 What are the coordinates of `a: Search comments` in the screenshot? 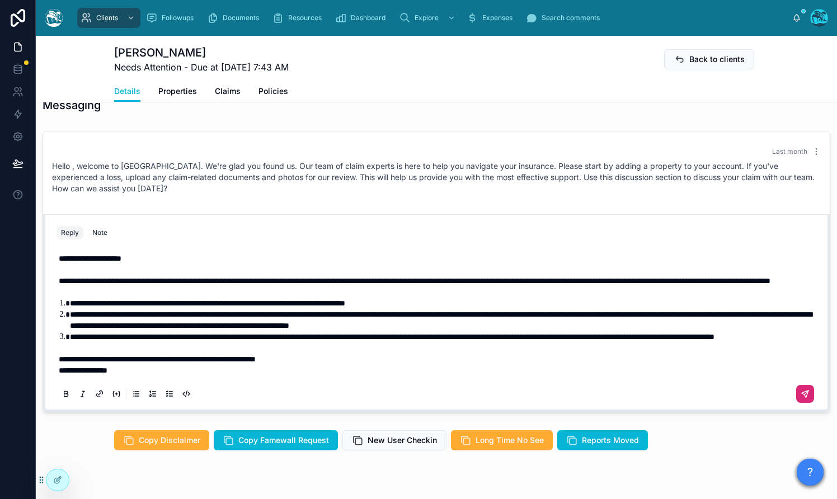 It's located at (565, 18).